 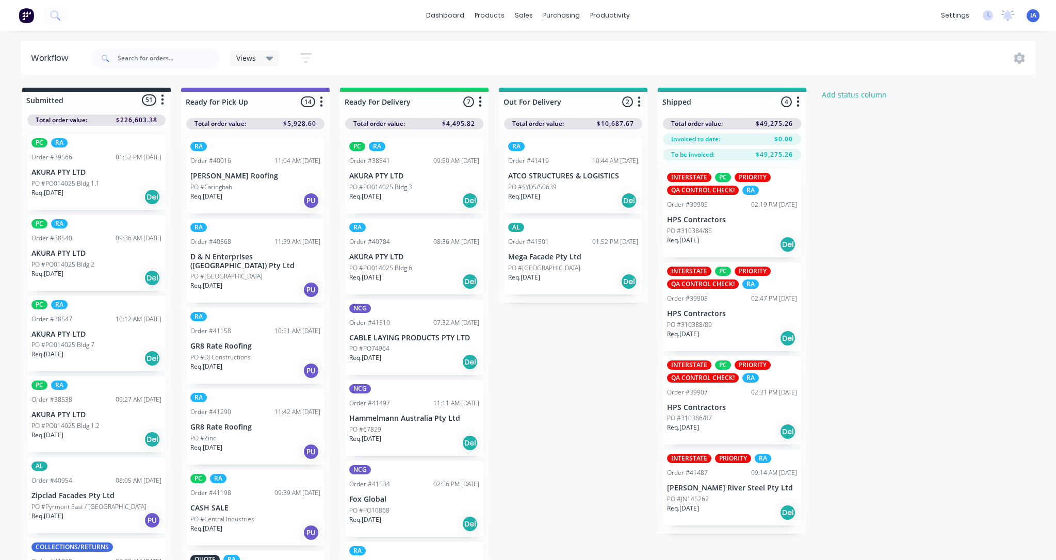 I want to click on span: $5,928.60, so click(x=300, y=124).